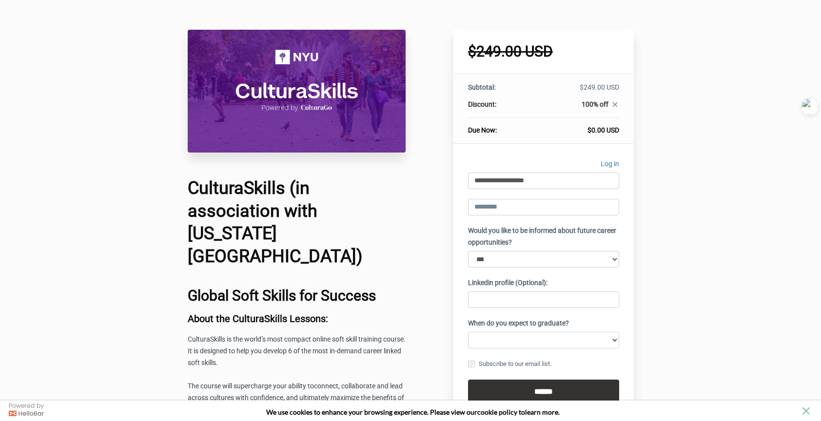  What do you see at coordinates (500, 127) in the screenshot?
I see `th: Due Now:` at bounding box center [500, 127].